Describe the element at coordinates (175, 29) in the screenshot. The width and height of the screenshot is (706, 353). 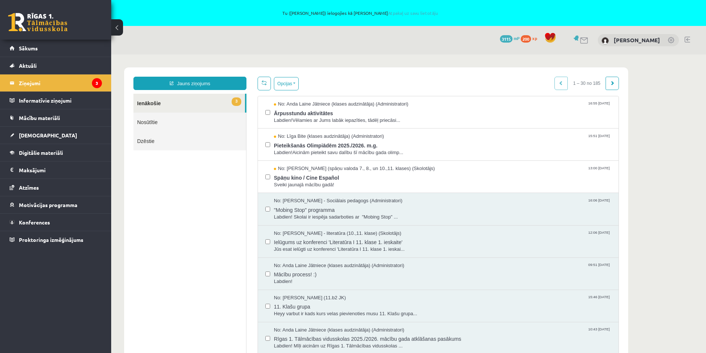
I see `button: Opcijas` at that location.